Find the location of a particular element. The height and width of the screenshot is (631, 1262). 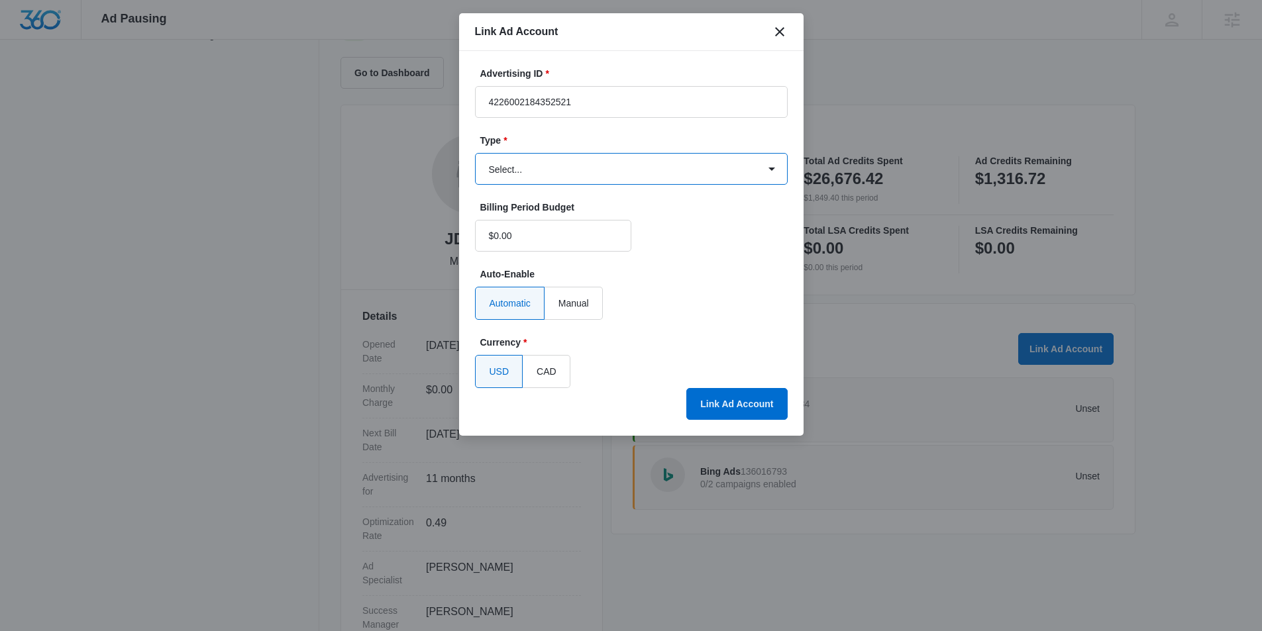

label: Advertising ID is located at coordinates (636, 74).